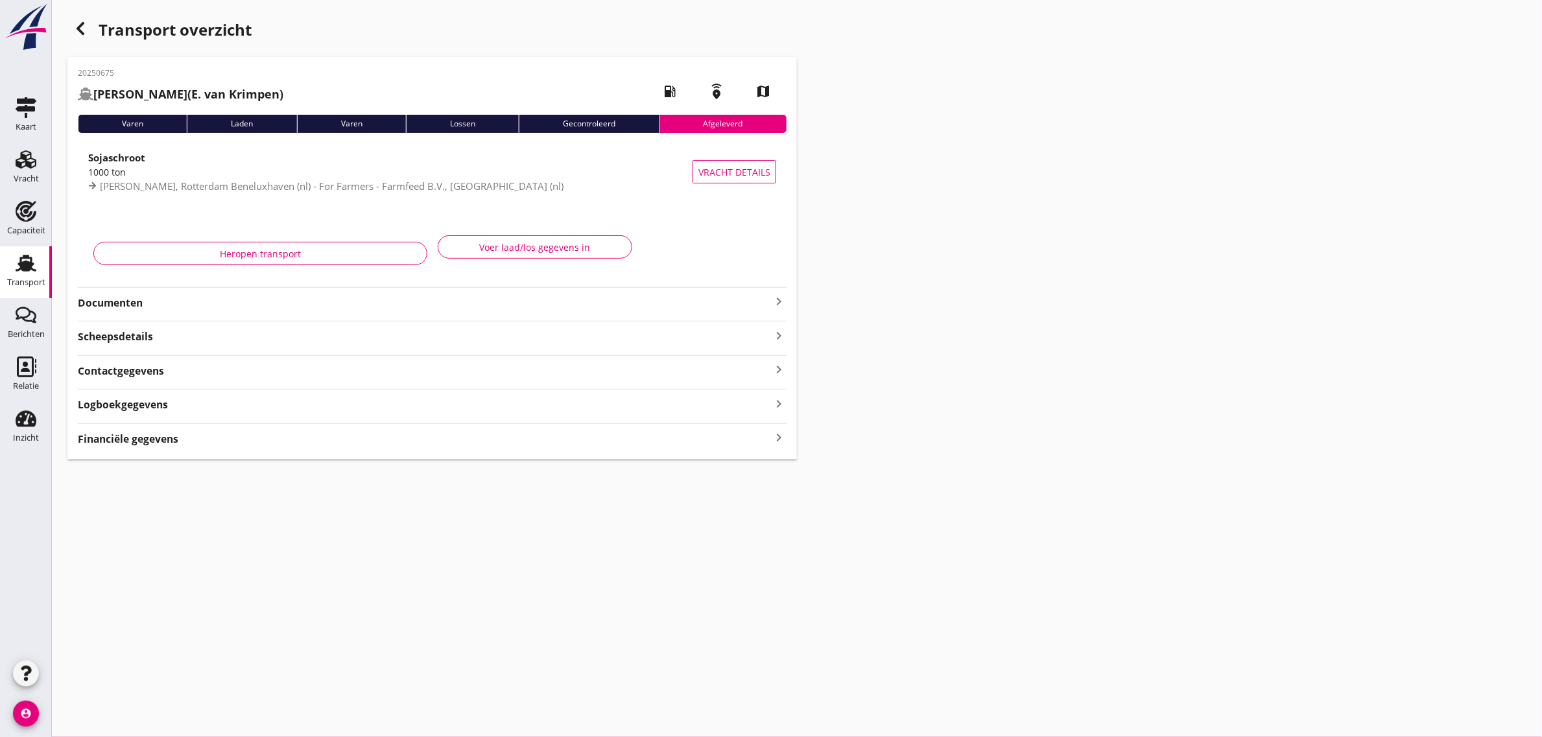  What do you see at coordinates (26, 282) in the screenshot?
I see `div: Transport` at bounding box center [26, 282].